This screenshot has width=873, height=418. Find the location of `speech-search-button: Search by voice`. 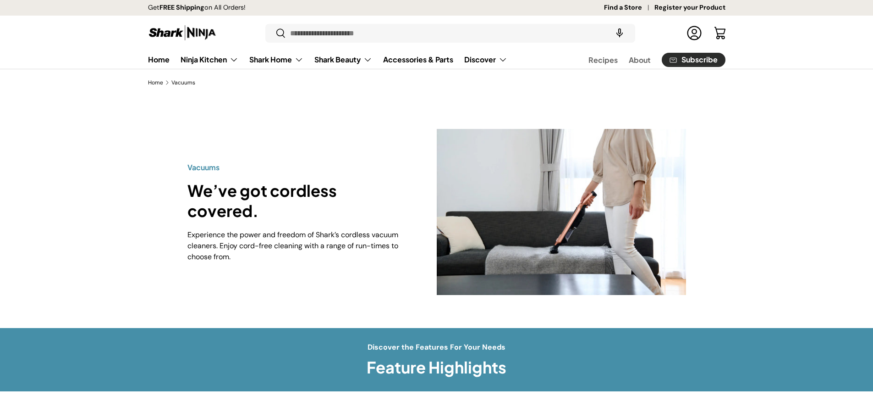

speech-search-button: Search by voice is located at coordinates (620, 33).